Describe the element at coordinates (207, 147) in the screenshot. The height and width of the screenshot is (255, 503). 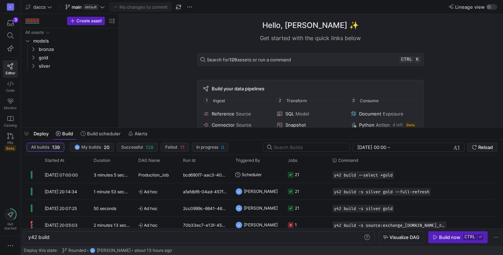
I see `span: In progress` at that location.